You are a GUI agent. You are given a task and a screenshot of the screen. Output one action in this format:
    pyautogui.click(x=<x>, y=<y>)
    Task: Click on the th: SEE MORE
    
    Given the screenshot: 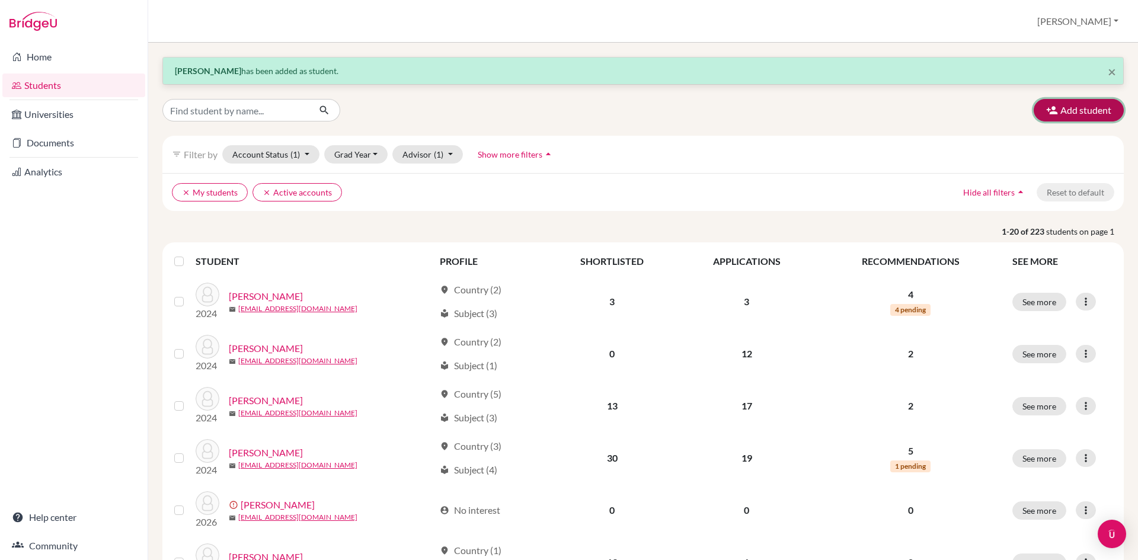 What is the action you would take?
    pyautogui.click(x=1062, y=261)
    